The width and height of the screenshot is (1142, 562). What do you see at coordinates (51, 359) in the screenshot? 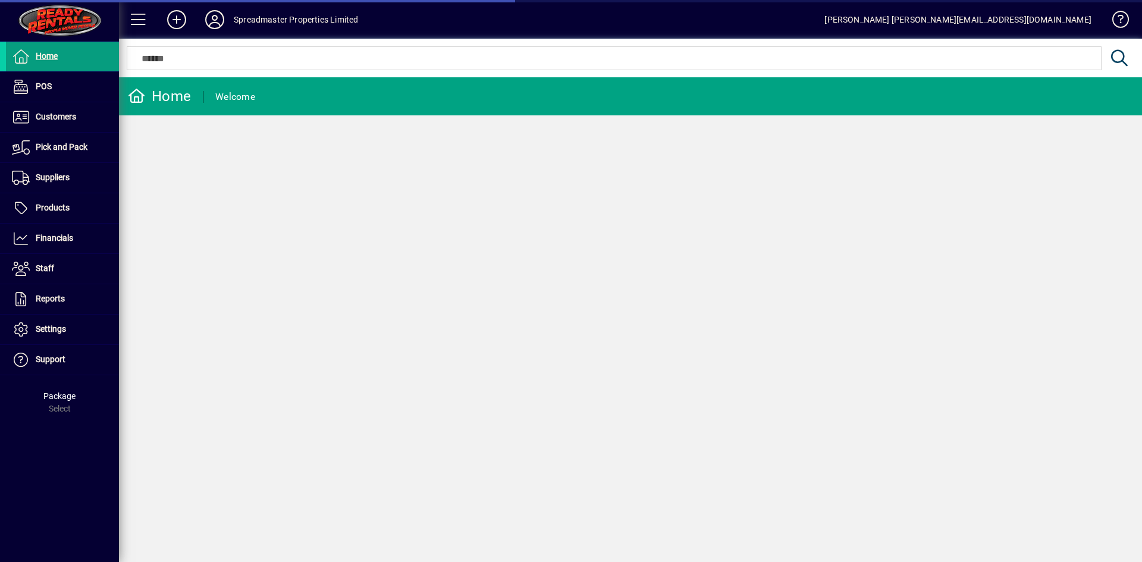
I see `span: Support` at bounding box center [51, 359].